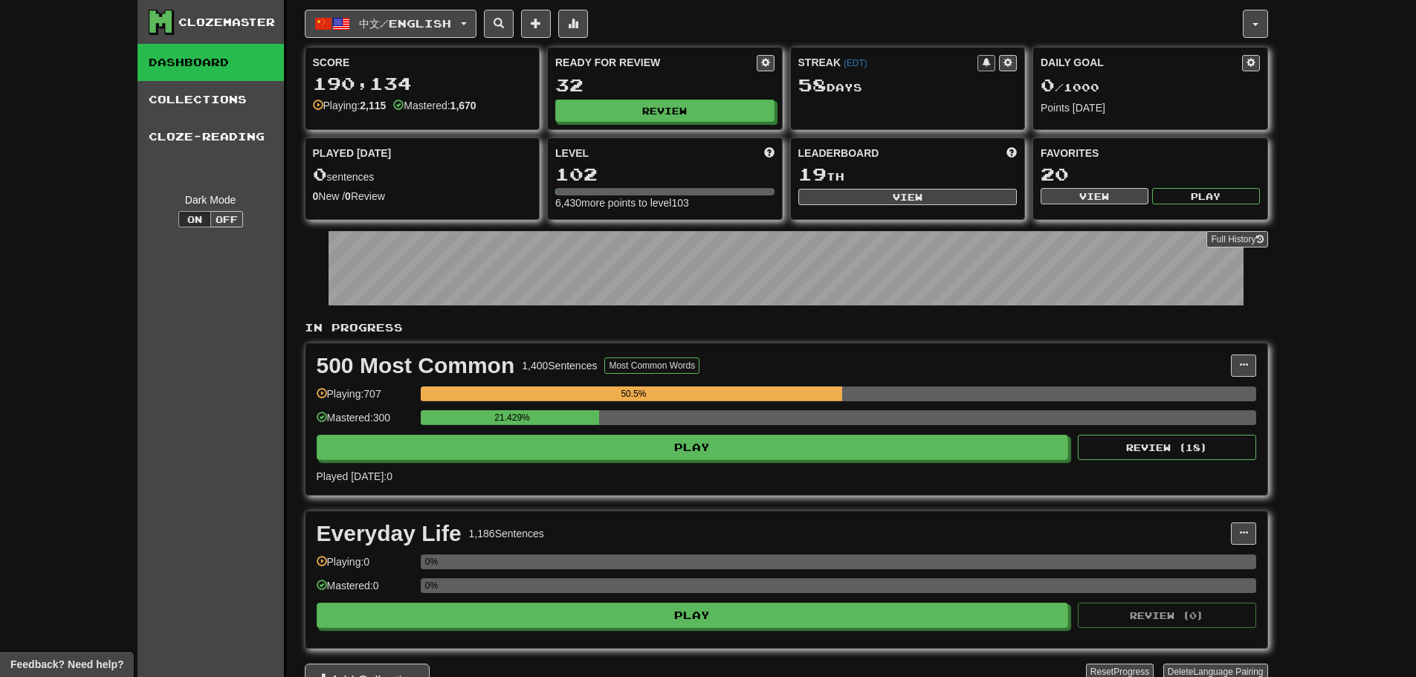  Describe the element at coordinates (195, 219) in the screenshot. I see `button: On` at that location.